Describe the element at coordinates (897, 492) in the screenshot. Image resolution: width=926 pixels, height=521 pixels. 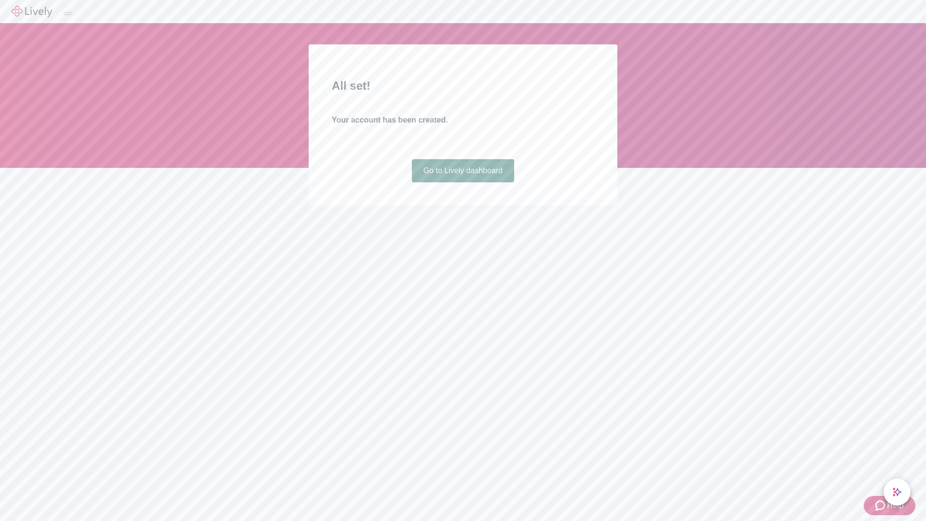
I see `svg: Lively AI Assistant` at that location.